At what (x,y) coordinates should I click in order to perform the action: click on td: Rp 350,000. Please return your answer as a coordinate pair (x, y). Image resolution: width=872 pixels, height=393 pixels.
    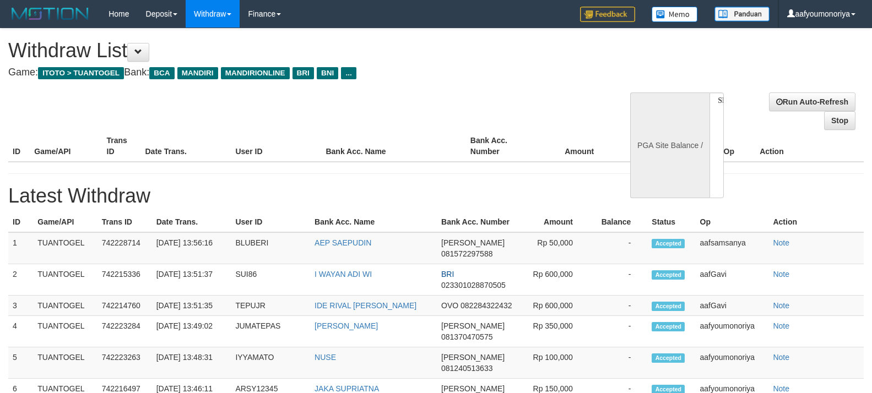
    Looking at the image, I should click on (555, 331).